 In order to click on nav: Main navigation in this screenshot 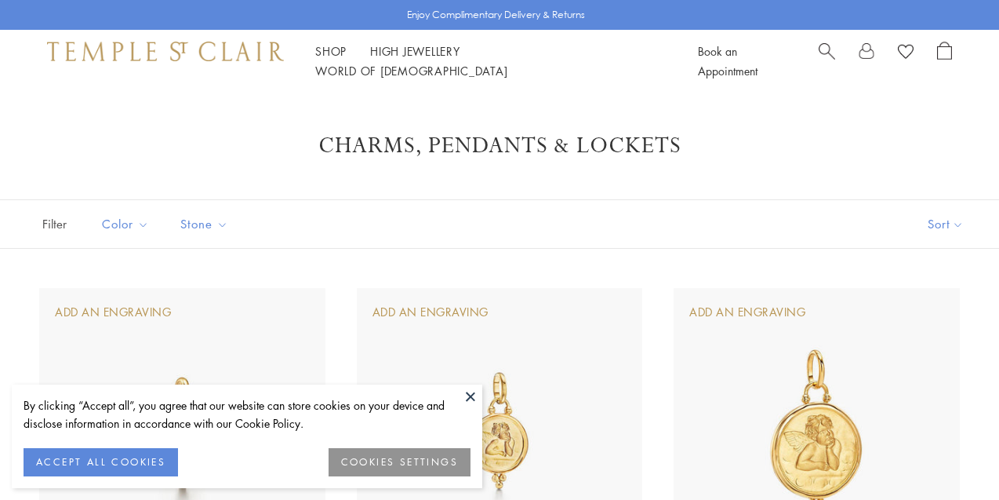, I will do `click(489, 61)`.